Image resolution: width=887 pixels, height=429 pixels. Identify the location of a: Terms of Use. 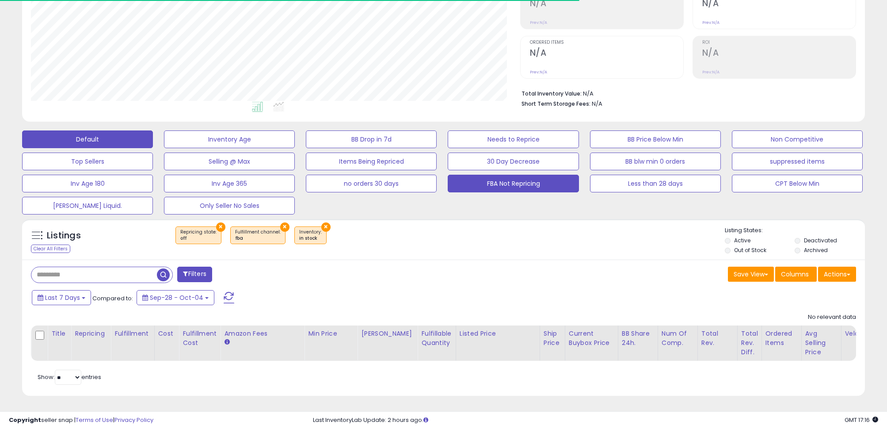
(94, 420).